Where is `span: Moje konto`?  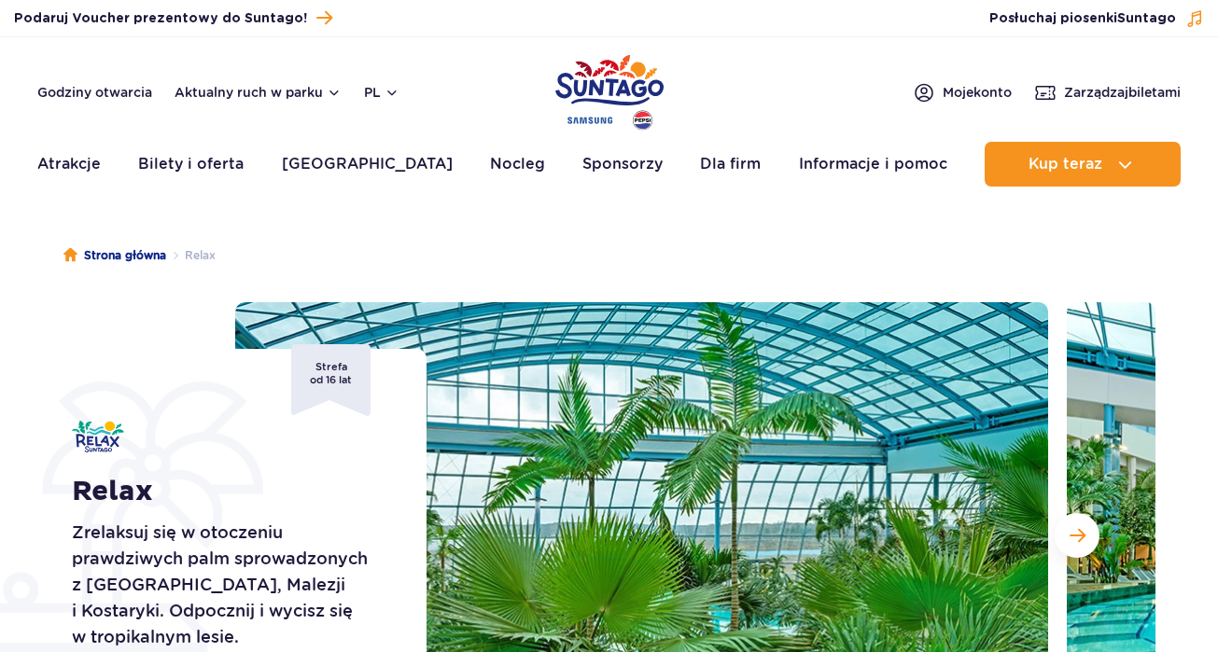
span: Moje konto is located at coordinates (977, 92).